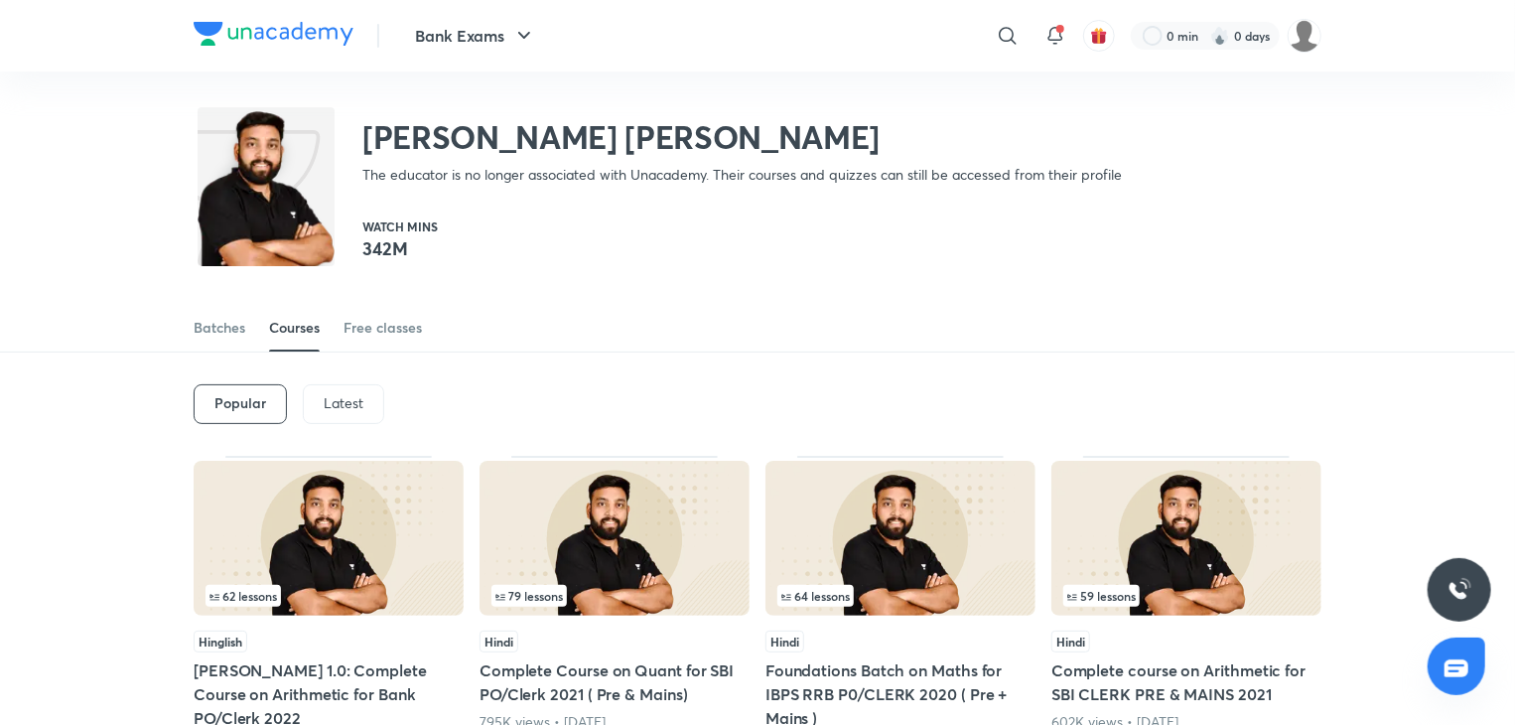 The height and width of the screenshot is (725, 1515). I want to click on p: The educator is no longer associated with Unacademy. Their courses and quizzes can still be acces..., so click(742, 175).